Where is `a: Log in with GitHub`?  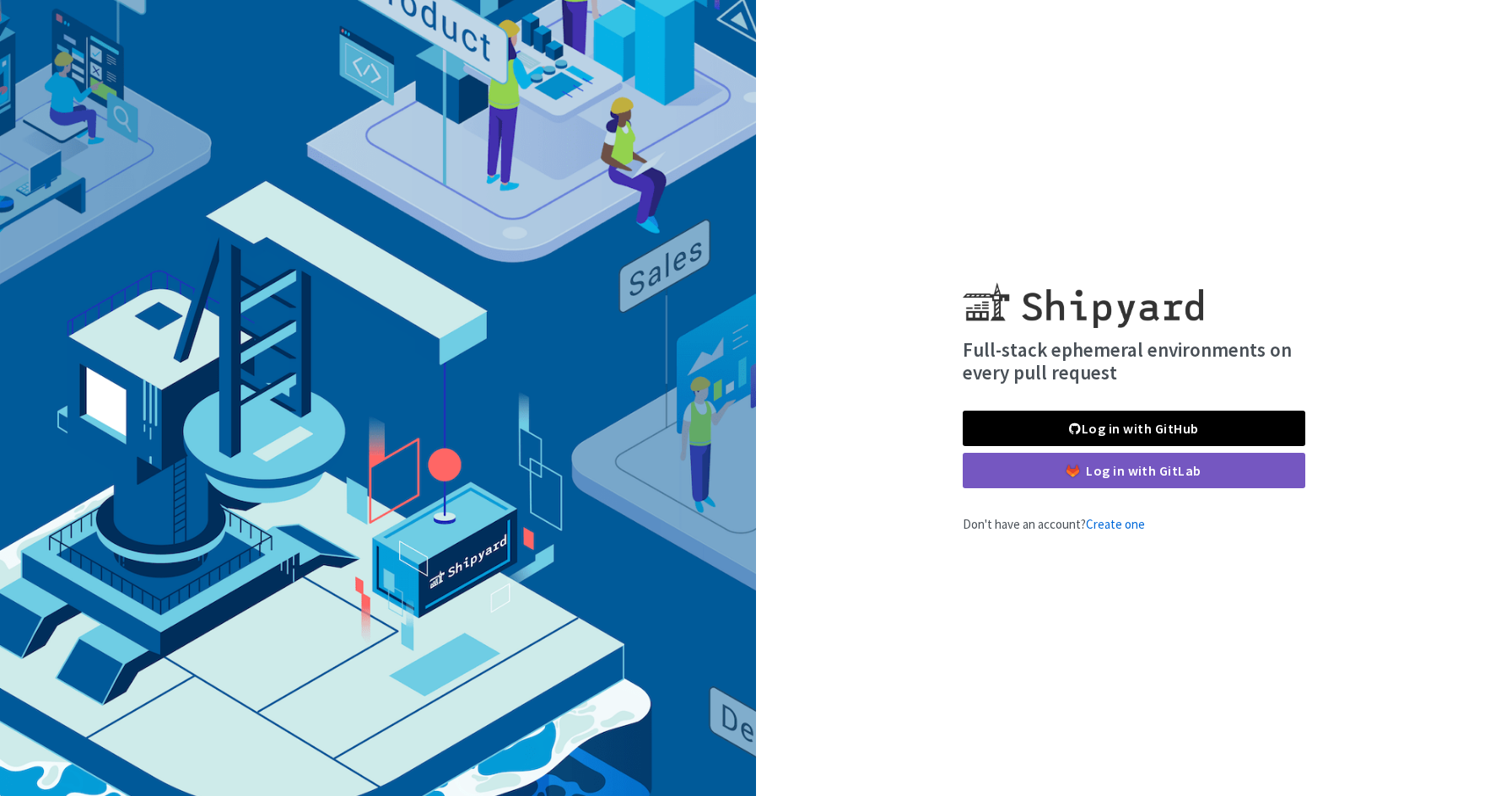
a: Log in with GitHub is located at coordinates (1134, 429).